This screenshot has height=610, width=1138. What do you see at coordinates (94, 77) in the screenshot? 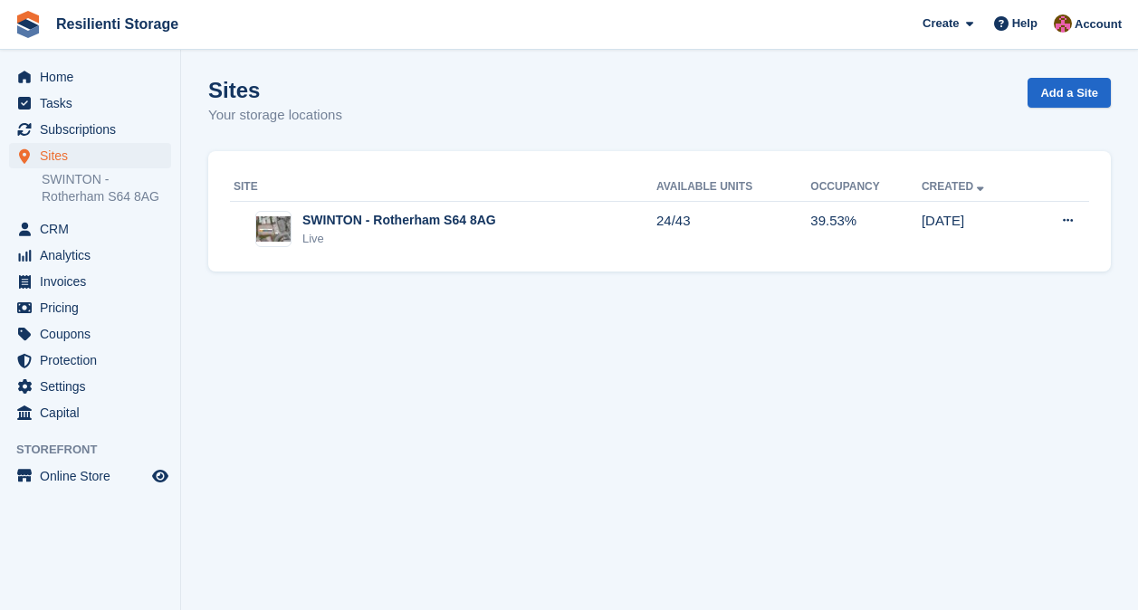
I see `span: Home` at bounding box center [94, 77].